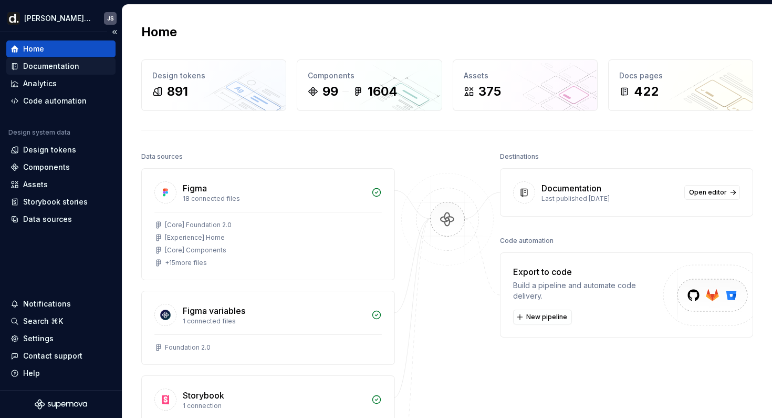  What do you see at coordinates (547, 317) in the screenshot?
I see `span: New pipeline` at bounding box center [547, 317].